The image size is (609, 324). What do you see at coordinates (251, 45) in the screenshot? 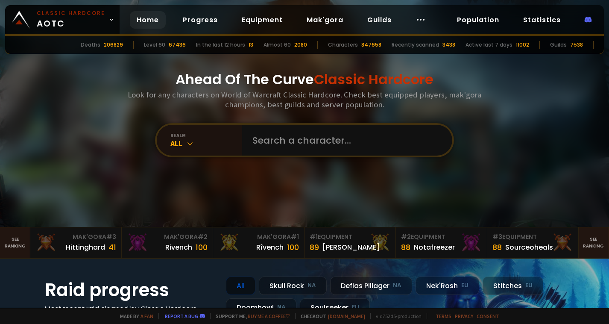
I see `div: 13` at bounding box center [251, 45].